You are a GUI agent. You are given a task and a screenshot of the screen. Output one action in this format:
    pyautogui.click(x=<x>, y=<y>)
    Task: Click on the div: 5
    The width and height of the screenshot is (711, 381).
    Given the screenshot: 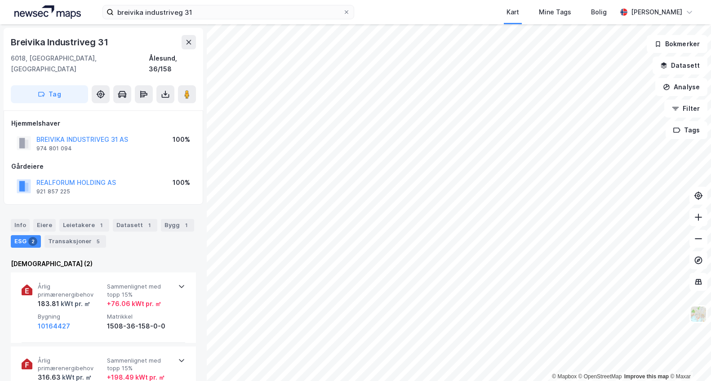 What is the action you would take?
    pyautogui.click(x=98, y=242)
    